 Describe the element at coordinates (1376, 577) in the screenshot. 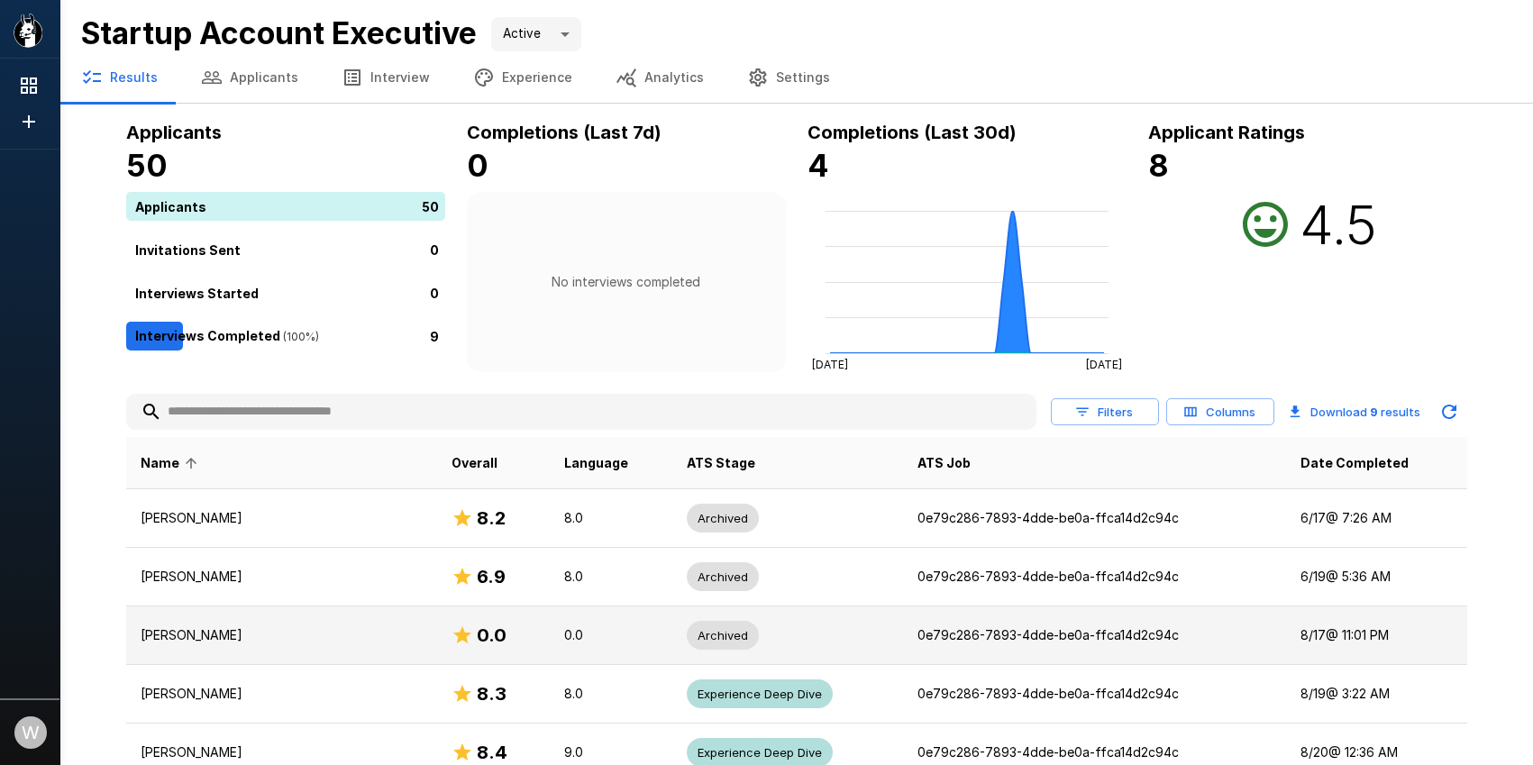

I see `td: 6/19 @ 5:36 AM` at that location.